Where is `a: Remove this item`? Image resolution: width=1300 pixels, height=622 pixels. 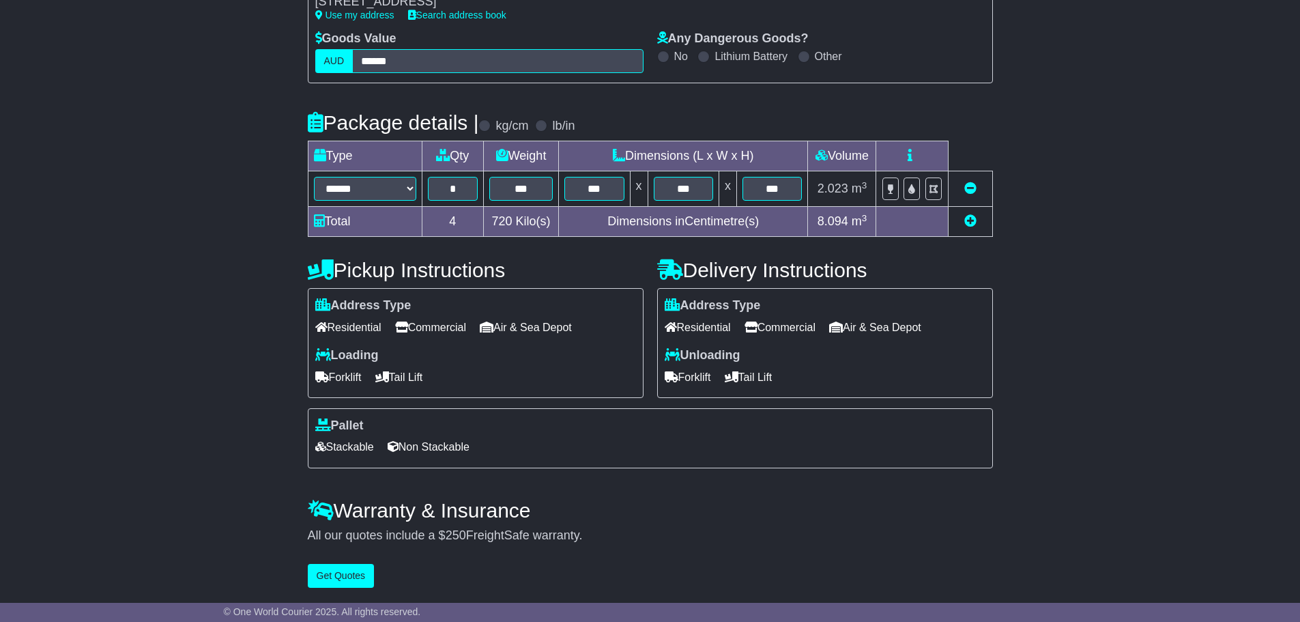
a: Remove this item is located at coordinates (971, 188).